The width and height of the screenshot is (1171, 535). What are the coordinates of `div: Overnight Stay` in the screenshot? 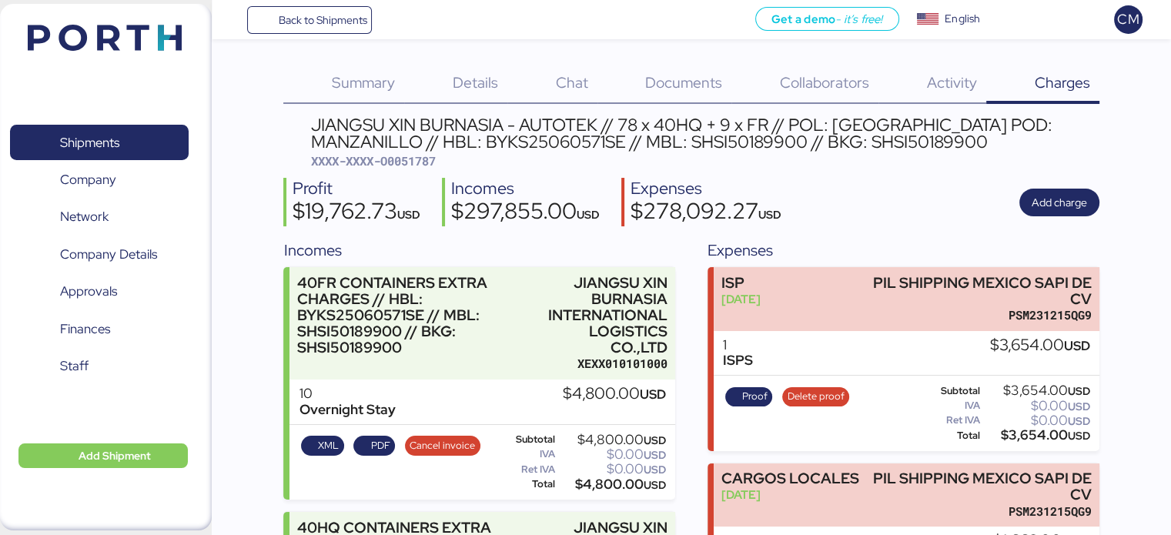 It's located at (347, 410).